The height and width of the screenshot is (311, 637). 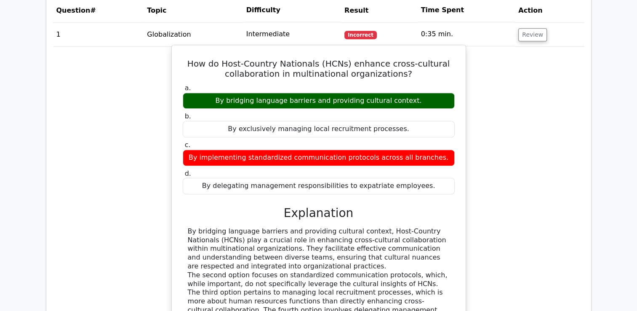 What do you see at coordinates (360, 35) in the screenshot?
I see `span: Incorrect` at bounding box center [360, 35].